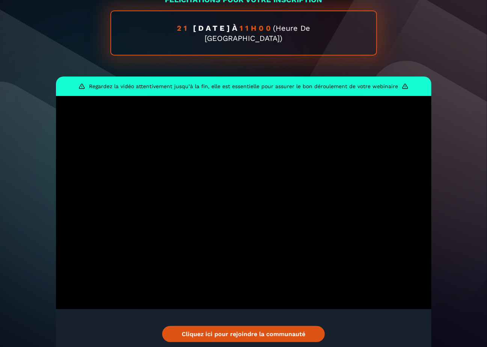 This screenshot has height=347, width=487. Describe the element at coordinates (185, 28) in the screenshot. I see `span: 21` at that location.